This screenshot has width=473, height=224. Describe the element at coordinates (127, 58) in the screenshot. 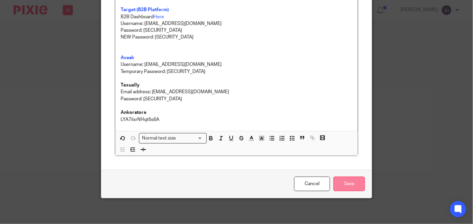

I see `strong: Avask` at that location.